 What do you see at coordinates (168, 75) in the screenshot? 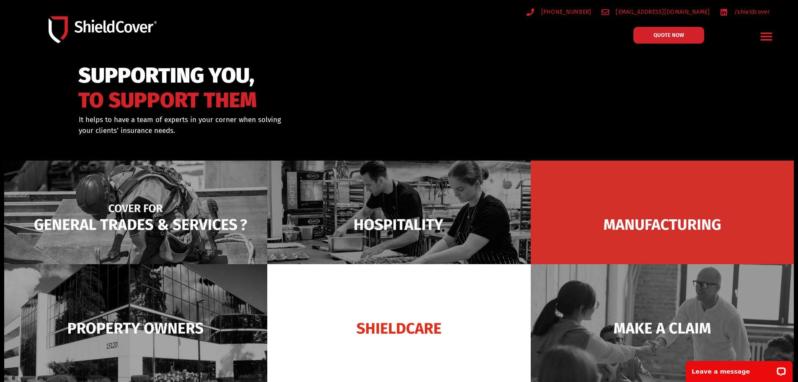
I see `span: SUPPORTING YOU,` at bounding box center [168, 75].